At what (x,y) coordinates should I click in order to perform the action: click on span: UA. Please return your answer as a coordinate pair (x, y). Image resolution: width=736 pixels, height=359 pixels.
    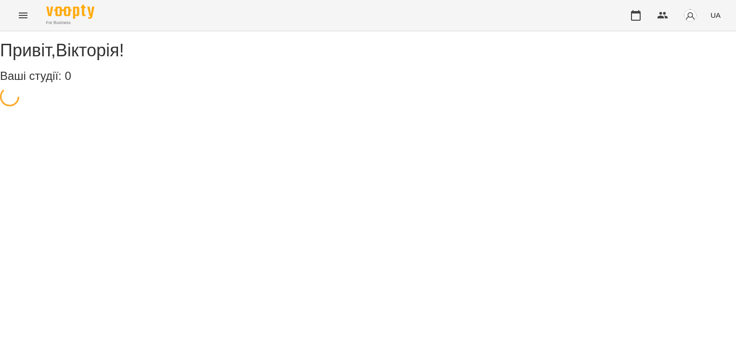
    Looking at the image, I should click on (715, 15).